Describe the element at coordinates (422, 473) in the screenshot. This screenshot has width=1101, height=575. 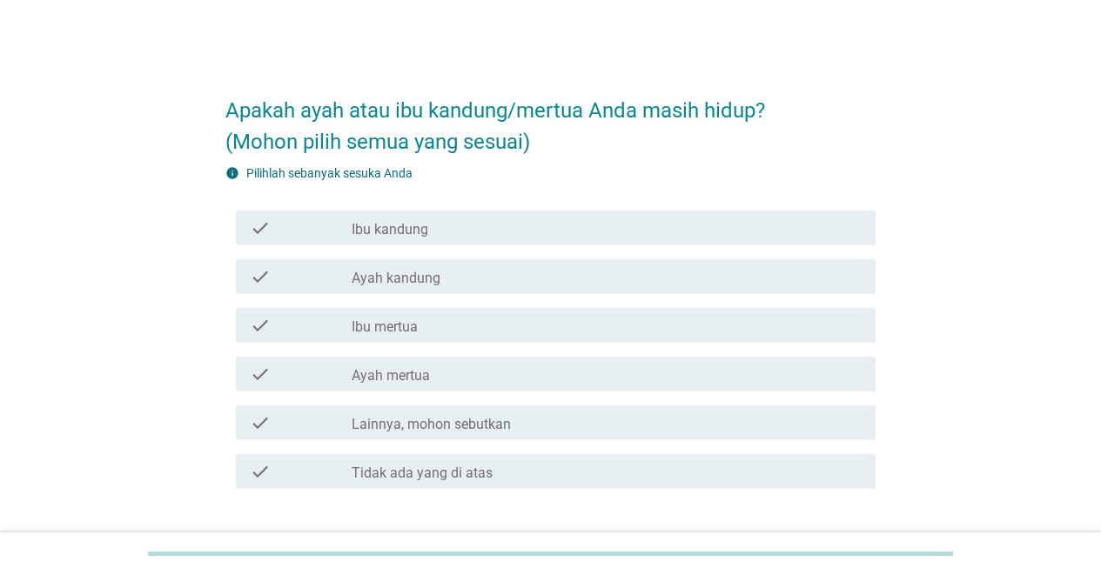
I see `label: Tidak ada yang di atas` at that location.